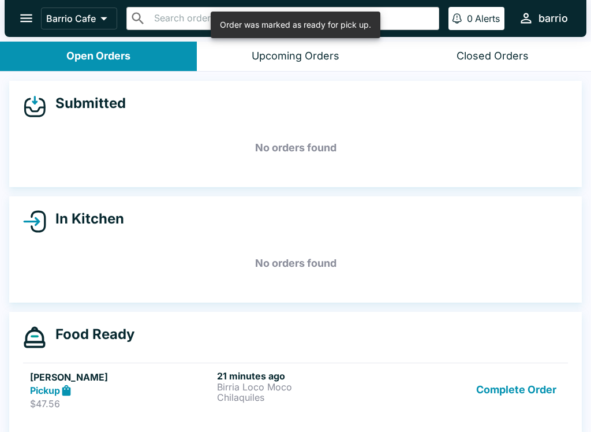 This screenshot has width=591, height=432. What do you see at coordinates (98, 56) in the screenshot?
I see `div: Open Orders` at bounding box center [98, 56].